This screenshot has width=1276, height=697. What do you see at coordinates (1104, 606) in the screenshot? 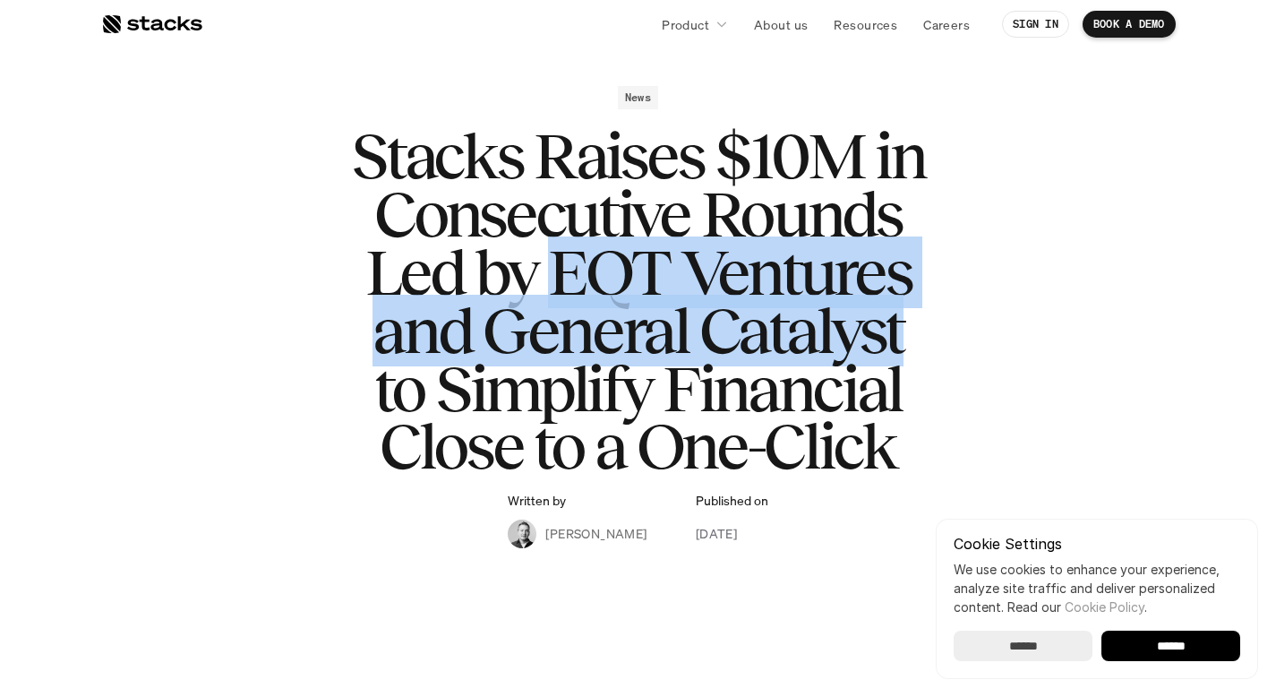
I see `a: Cookie Policy` at bounding box center [1104, 606].